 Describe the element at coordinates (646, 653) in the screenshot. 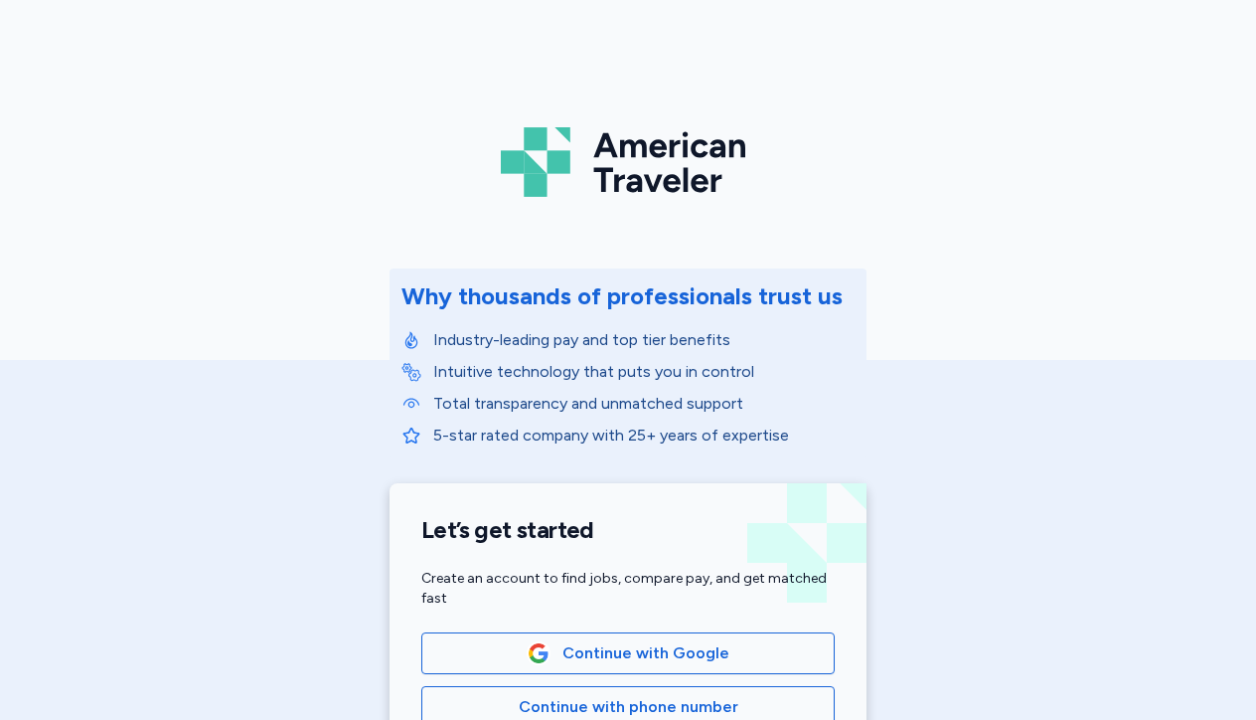

I see `span: Continue with Google` at that location.